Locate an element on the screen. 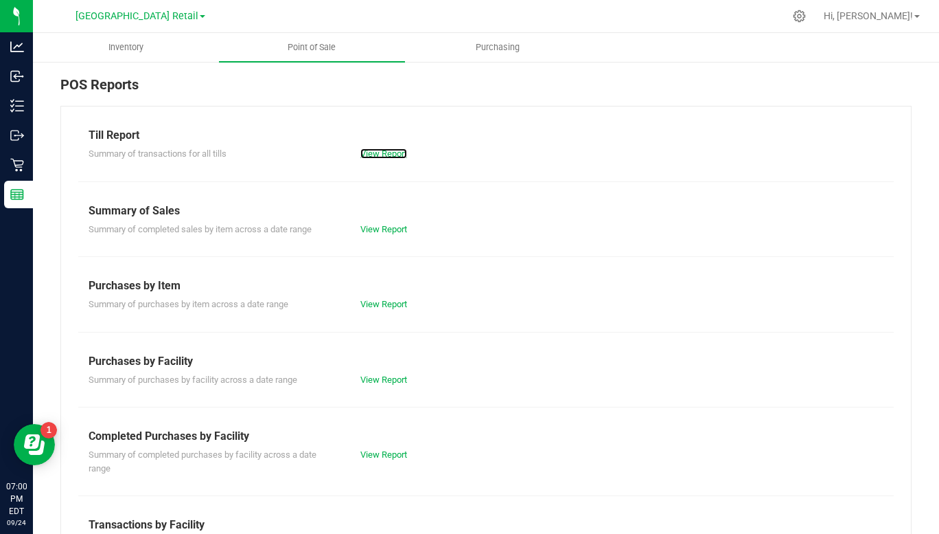 This screenshot has height=534, width=939. span: Purchasing is located at coordinates (498, 47).